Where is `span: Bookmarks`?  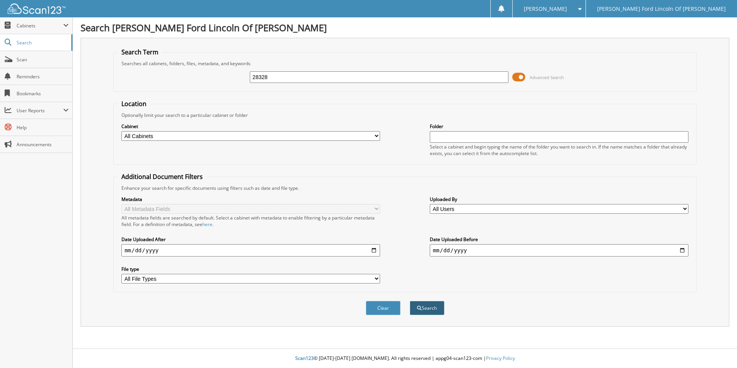
span: Bookmarks is located at coordinates (42, 93).